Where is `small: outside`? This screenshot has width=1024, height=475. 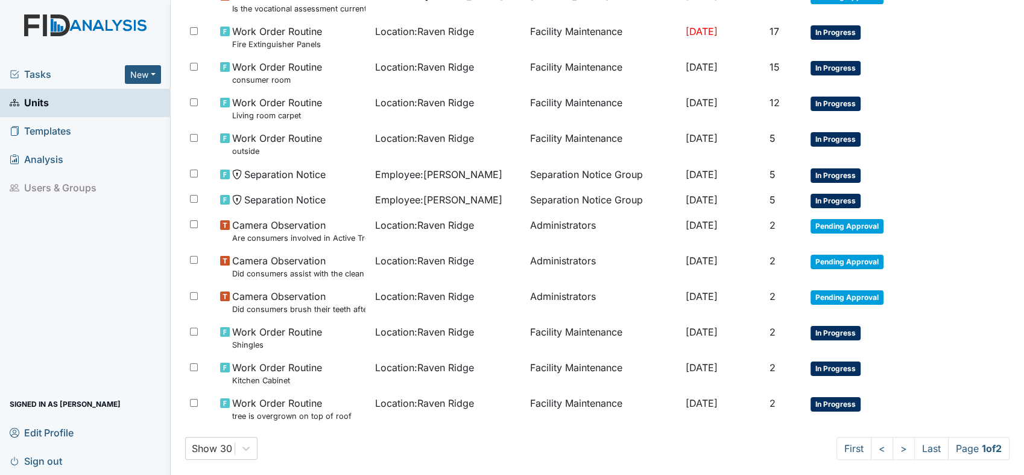 small: outside is located at coordinates (277, 151).